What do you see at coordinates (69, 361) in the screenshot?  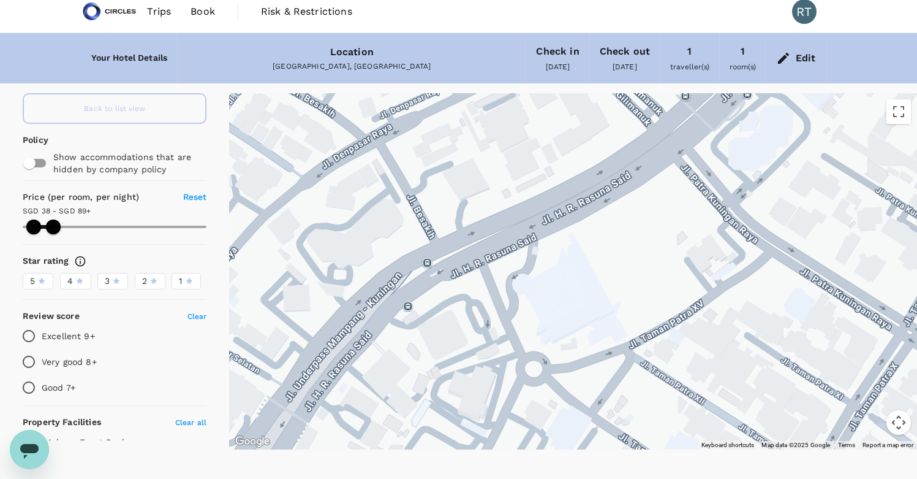 I see `p: Very good 8+` at bounding box center [69, 361].